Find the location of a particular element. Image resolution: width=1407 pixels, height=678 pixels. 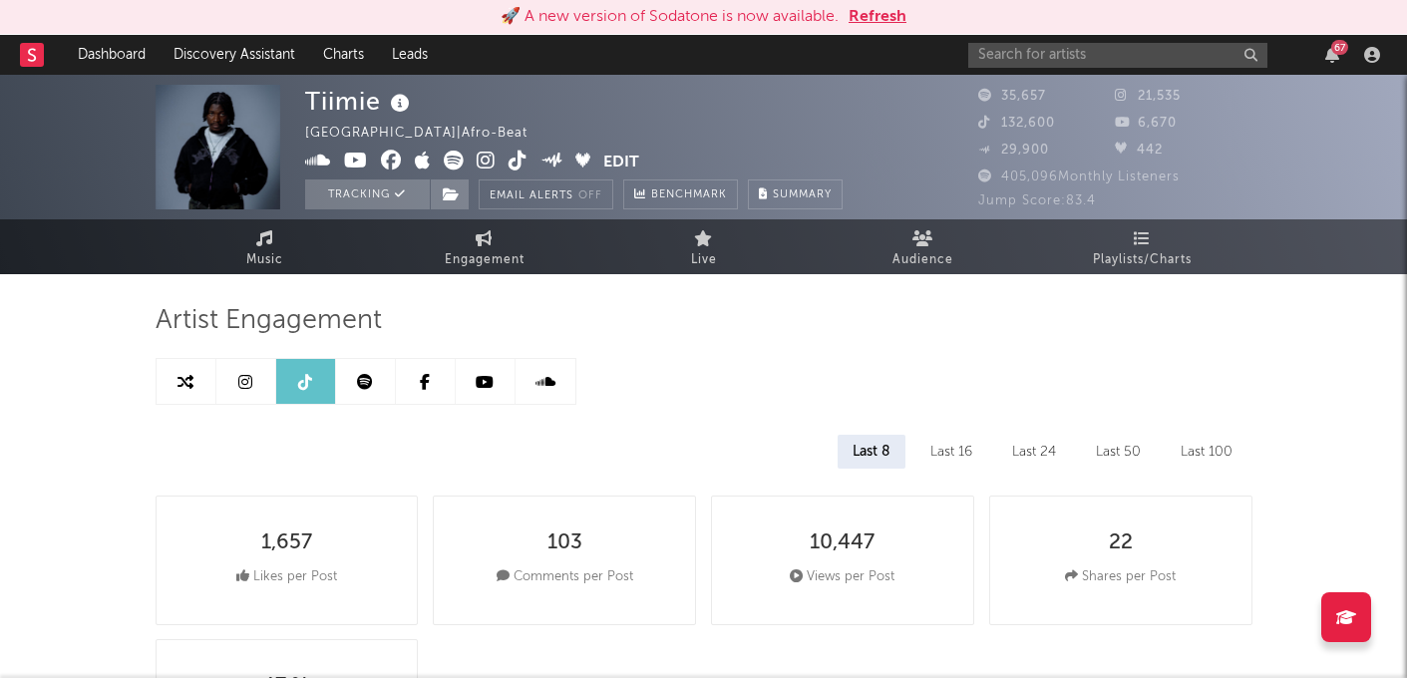

div: 22 is located at coordinates (1121, 543).